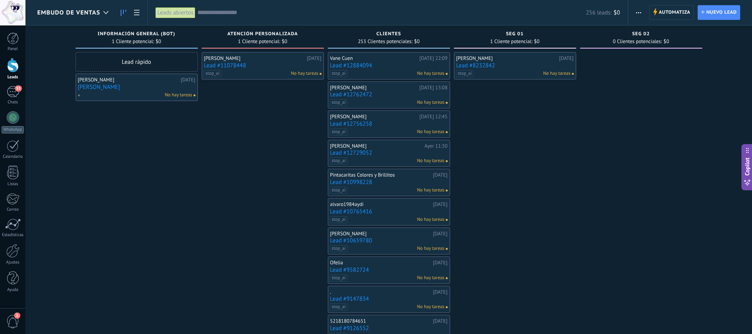 This screenshot has width=752, height=334. I want to click on a: Lead #10765416, so click(389, 211).